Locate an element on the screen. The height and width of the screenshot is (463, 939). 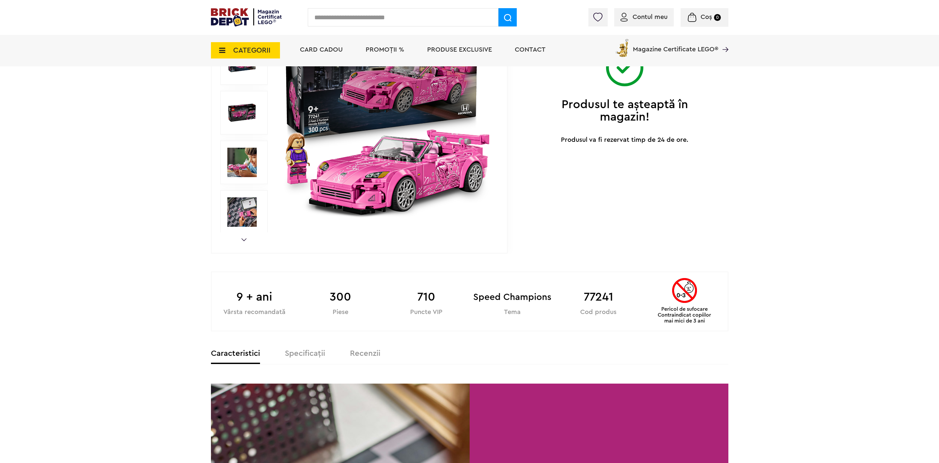
small: 0 is located at coordinates (717, 17).